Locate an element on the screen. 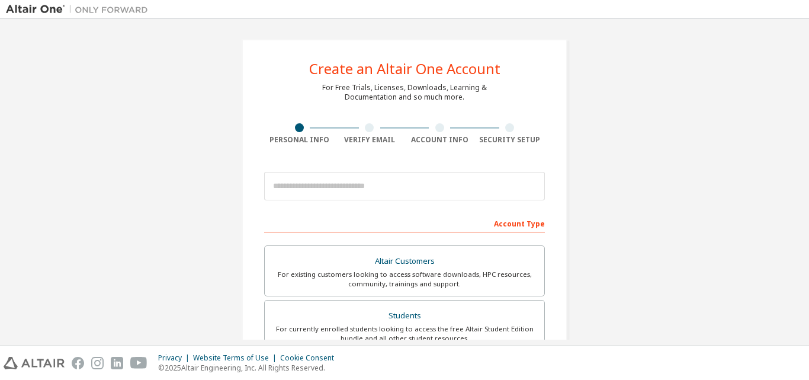 The image size is (809, 380). div: Cookie Consent is located at coordinates (310, 358).